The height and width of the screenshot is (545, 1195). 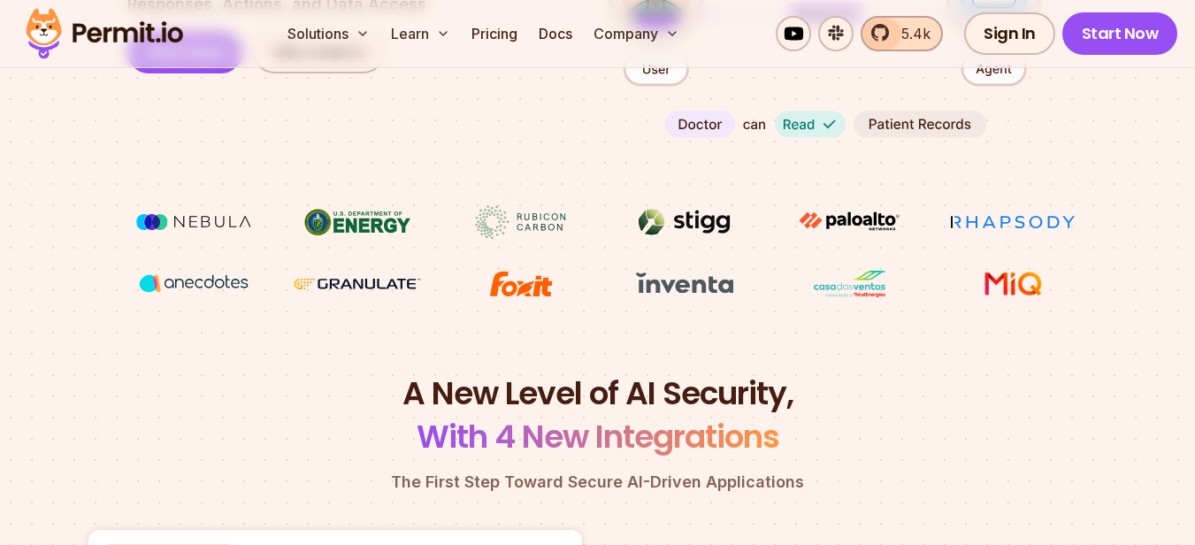 What do you see at coordinates (685, 283) in the screenshot?
I see `img: inventa` at bounding box center [685, 283].